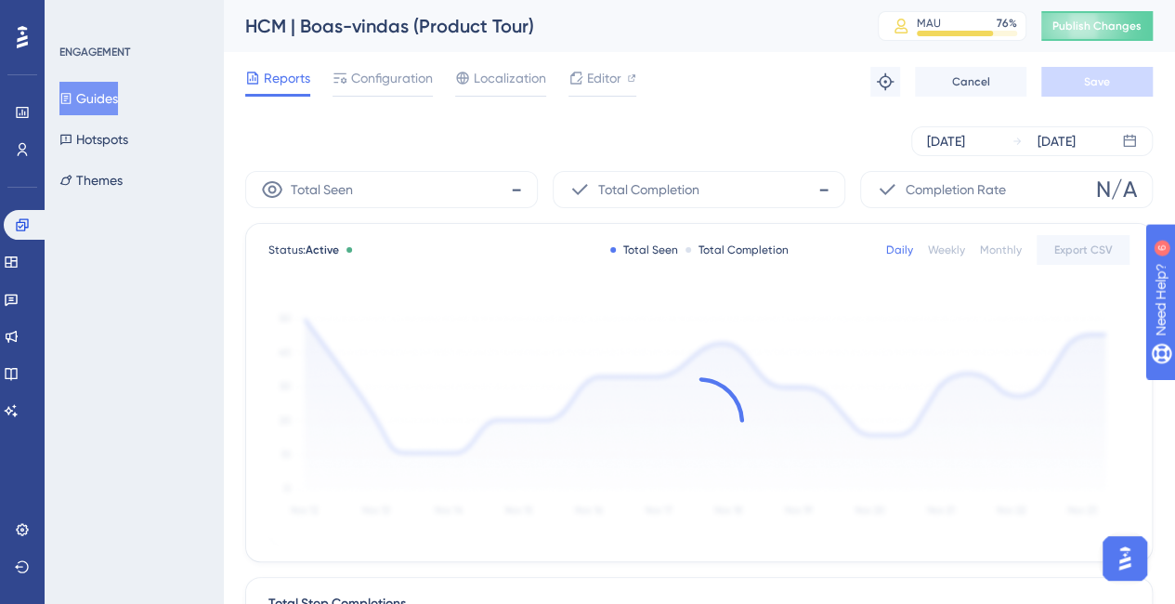  I want to click on span: Total Completion, so click(648, 189).